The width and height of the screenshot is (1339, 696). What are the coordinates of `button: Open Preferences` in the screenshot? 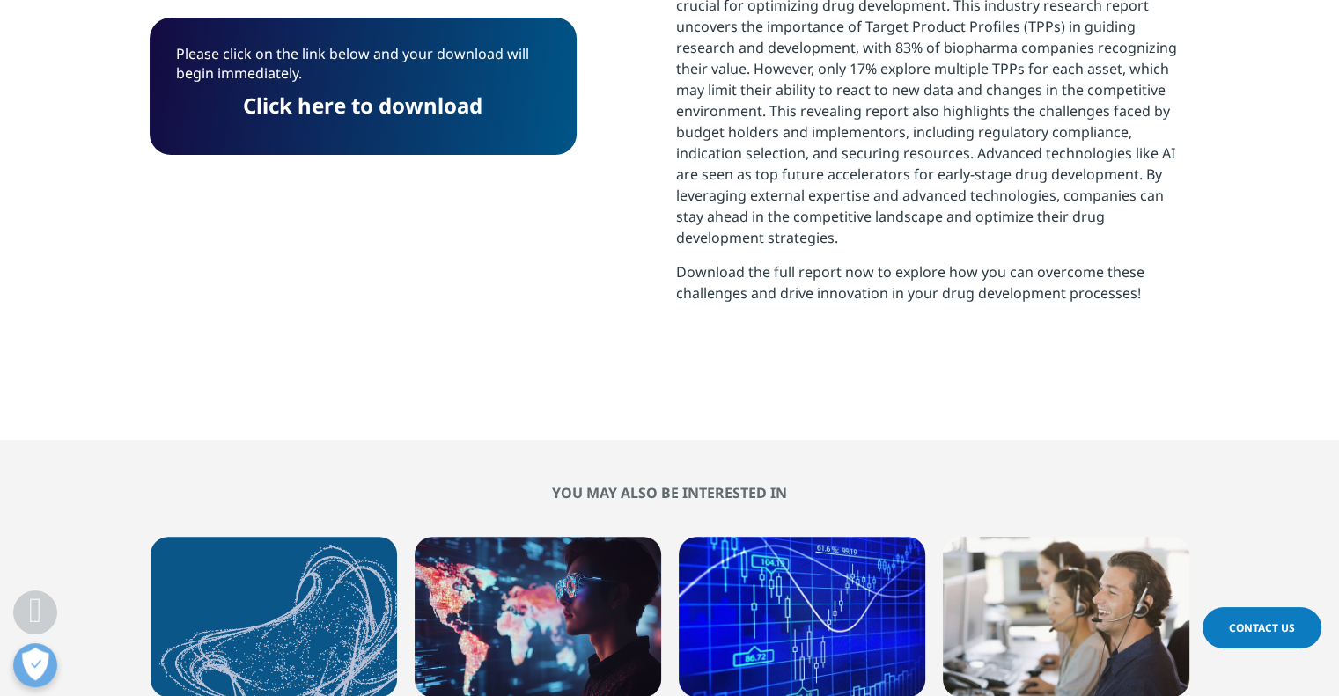 It's located at (35, 666).